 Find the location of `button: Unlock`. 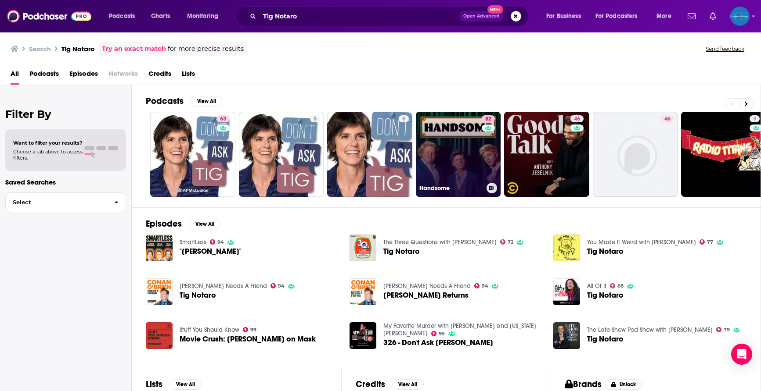

button: Unlock is located at coordinates (623, 385).